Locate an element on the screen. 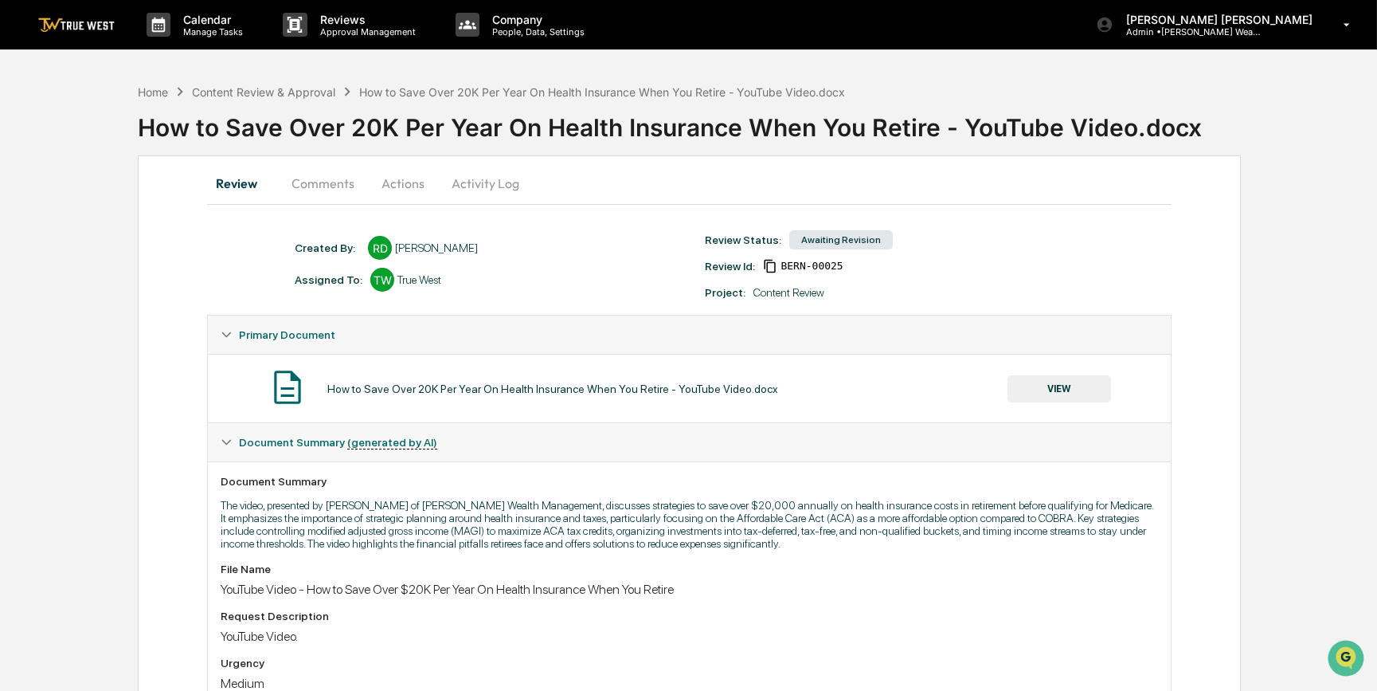 The height and width of the screenshot is (691, 1377). div: Home is located at coordinates (153, 92).